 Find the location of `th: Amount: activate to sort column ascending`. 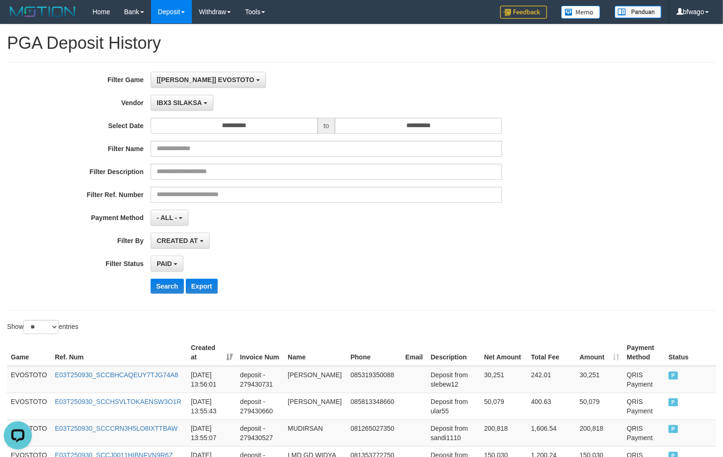

th: Amount: activate to sort column ascending is located at coordinates (599, 352).